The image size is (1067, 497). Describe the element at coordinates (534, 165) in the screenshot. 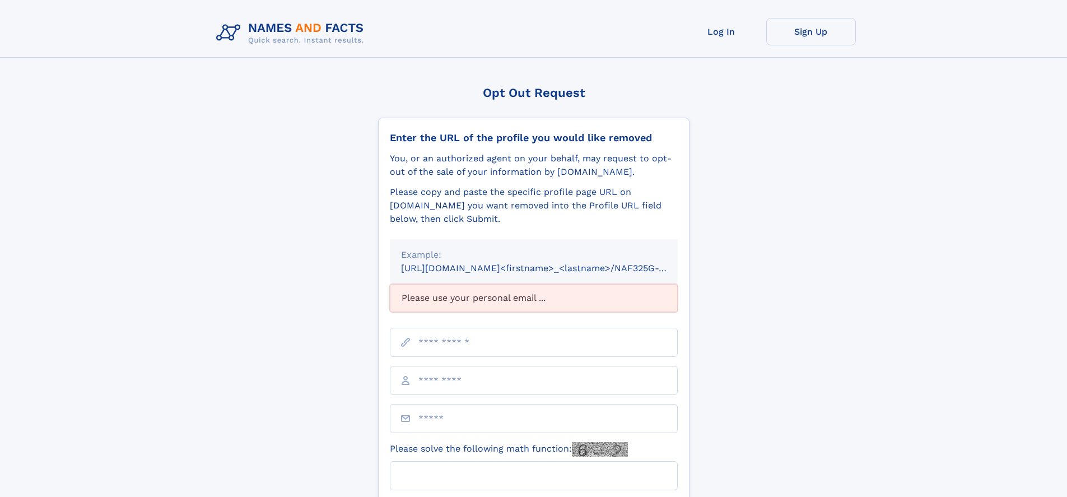

I see `div: You, or an authorized agent on your behalf, may request to opt-out of the sale of your informatio...` at that location.